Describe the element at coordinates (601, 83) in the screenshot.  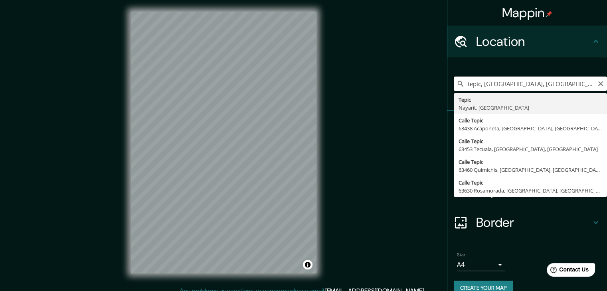
I see `button: Clear` at that location.